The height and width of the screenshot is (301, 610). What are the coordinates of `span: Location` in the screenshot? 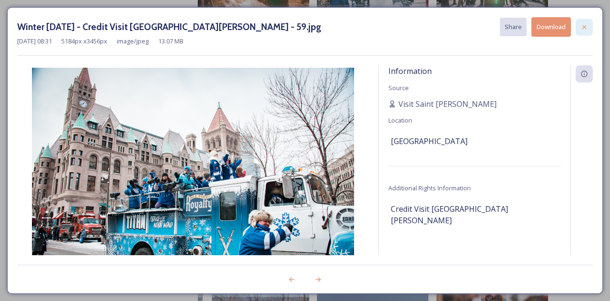 It's located at (400, 120).